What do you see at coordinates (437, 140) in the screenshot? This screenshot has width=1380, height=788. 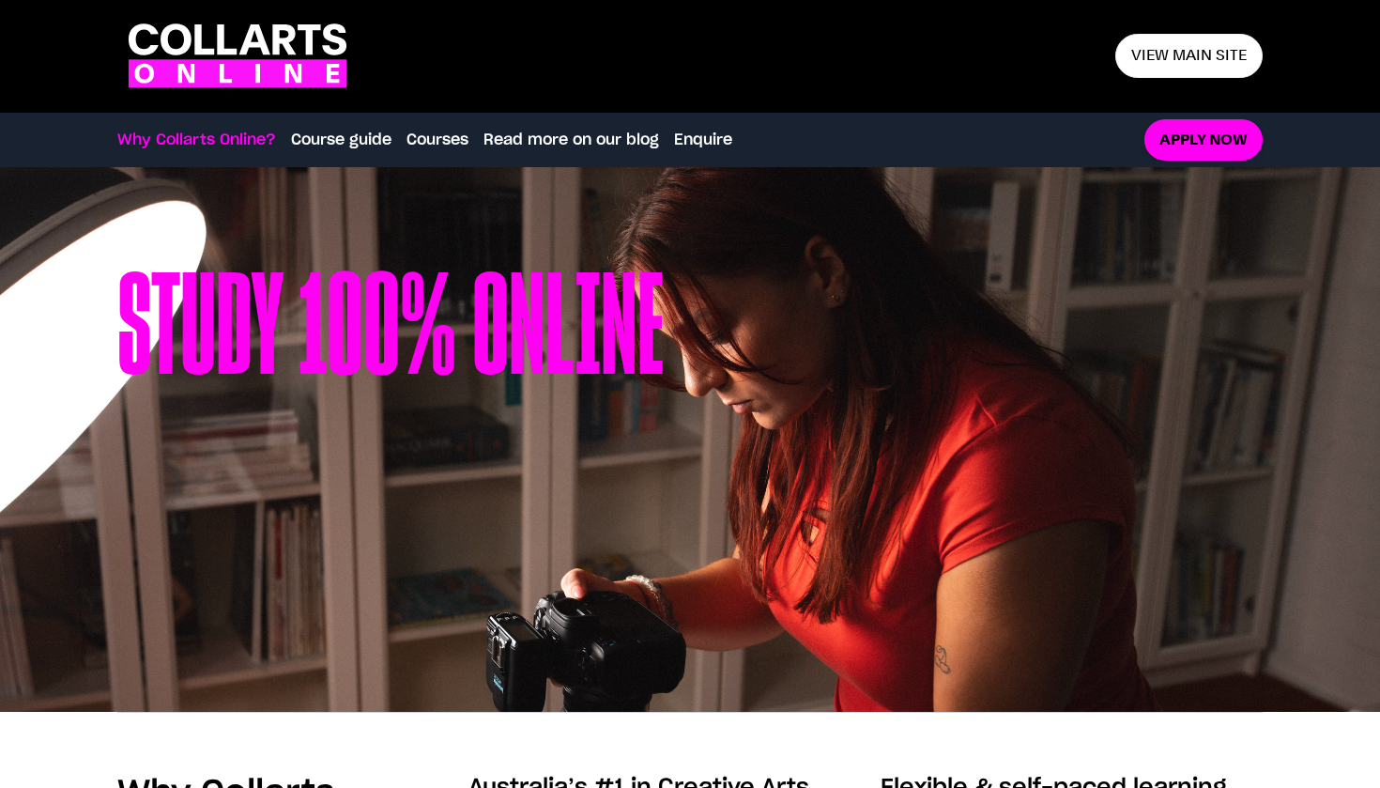 I see `a: Courses` at bounding box center [437, 140].